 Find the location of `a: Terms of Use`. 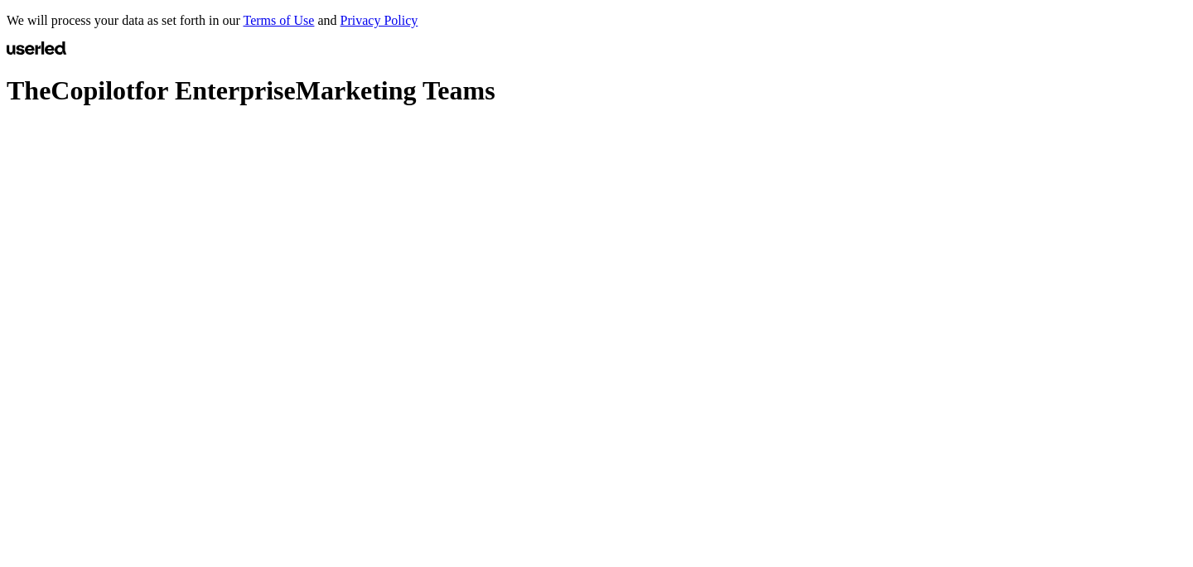

a: Terms of Use is located at coordinates (278, 20).